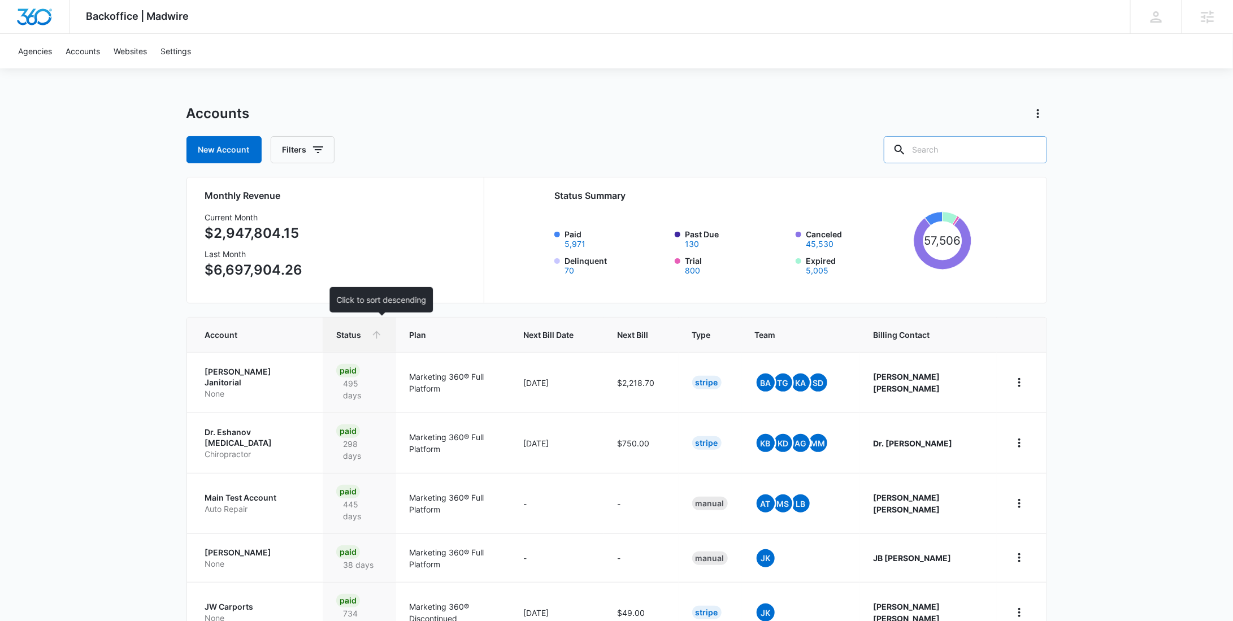 This screenshot has width=1233, height=621. I want to click on div: Click to sort descending, so click(381, 300).